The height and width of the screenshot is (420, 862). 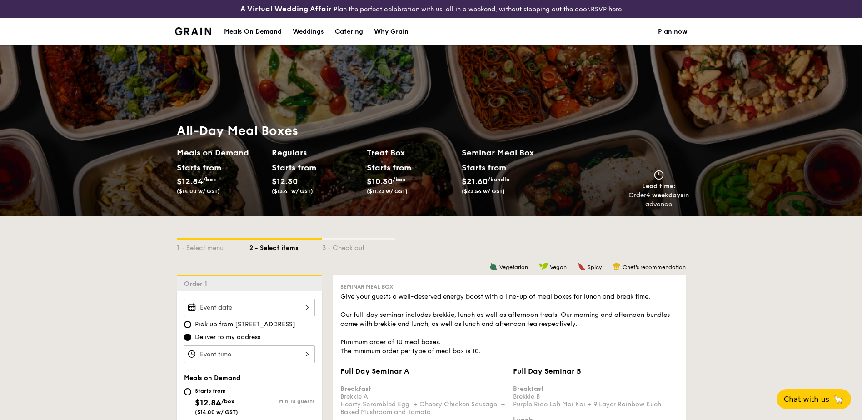 I want to click on span: $10.30, so click(x=380, y=181).